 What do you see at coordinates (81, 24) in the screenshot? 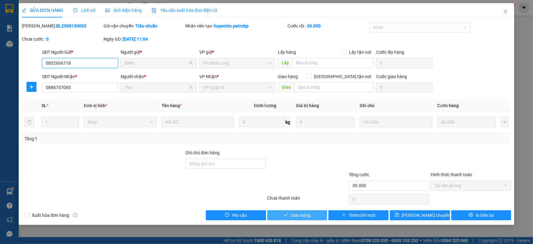
I see `div: PHƯƠNG` at bounding box center [81, 24].